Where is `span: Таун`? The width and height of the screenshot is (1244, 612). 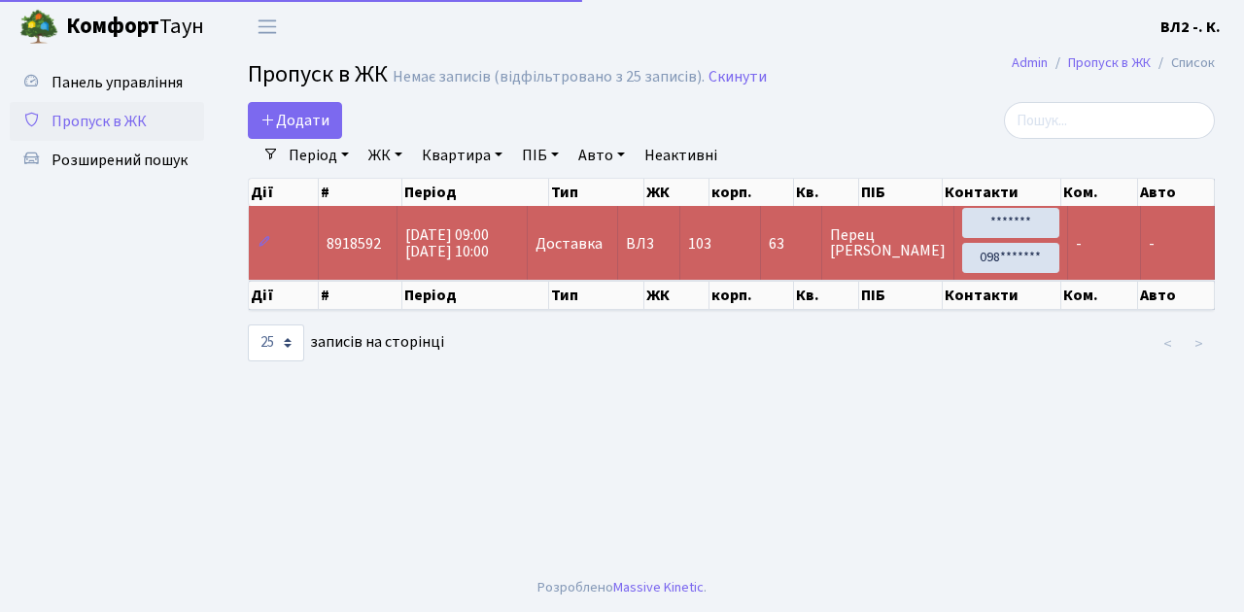 span: Таун is located at coordinates (135, 27).